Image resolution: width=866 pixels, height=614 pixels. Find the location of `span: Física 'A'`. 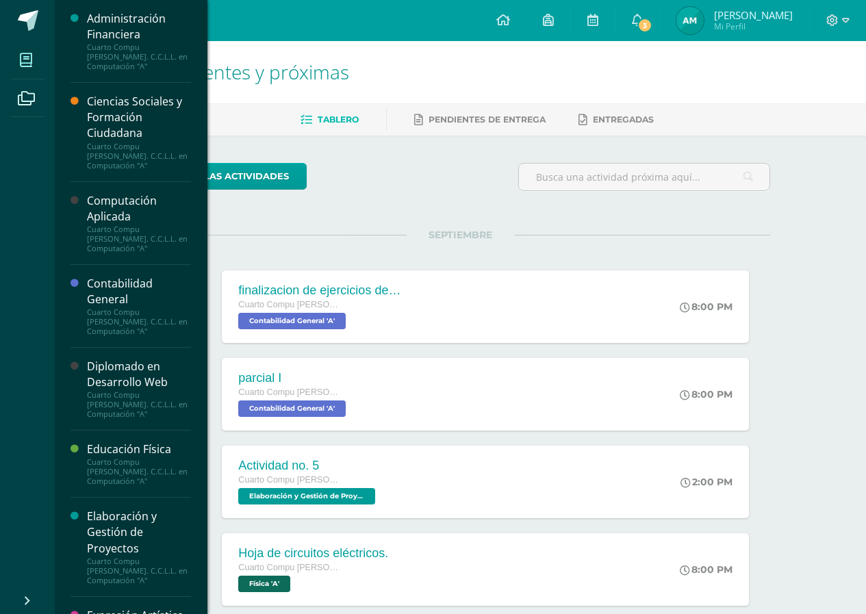

span: Física 'A' is located at coordinates (264, 584).